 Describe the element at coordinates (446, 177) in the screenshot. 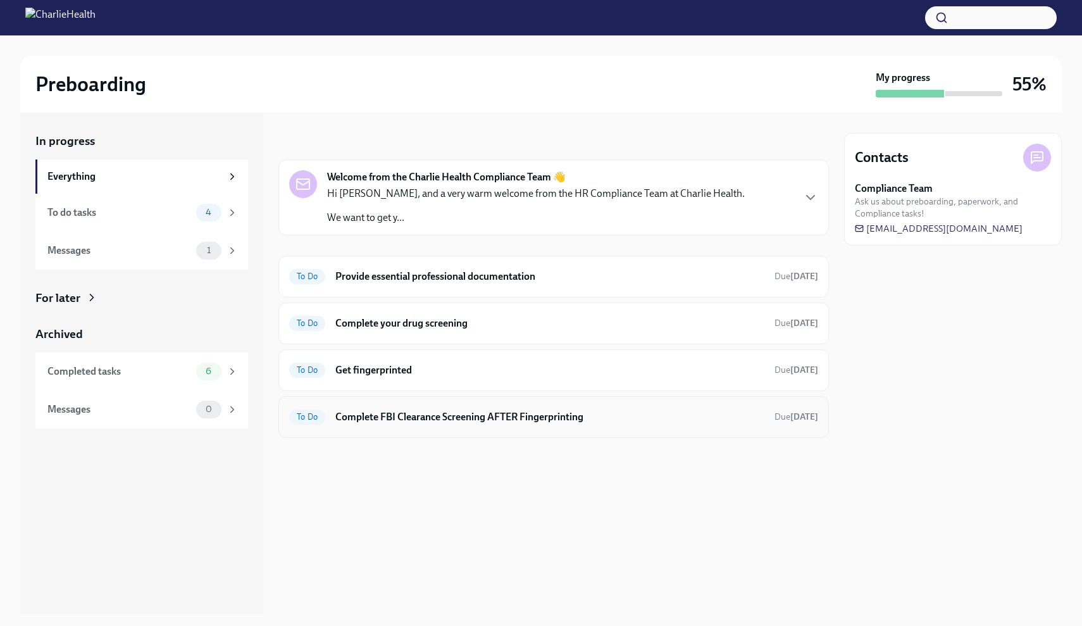

I see `strong: Welcome from the Charlie Health Compliance Team 👋` at that location.